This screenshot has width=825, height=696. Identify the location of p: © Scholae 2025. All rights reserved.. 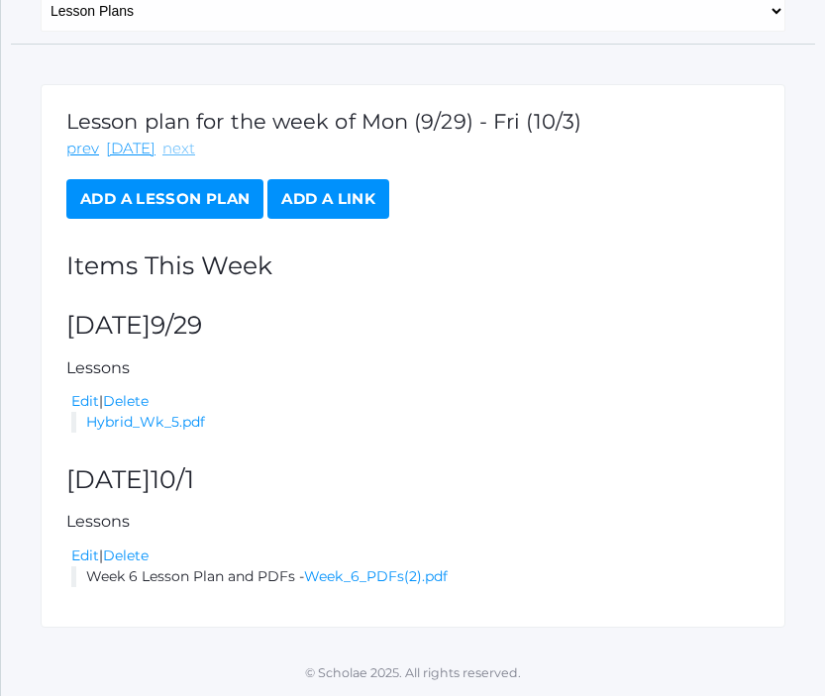
(413, 673).